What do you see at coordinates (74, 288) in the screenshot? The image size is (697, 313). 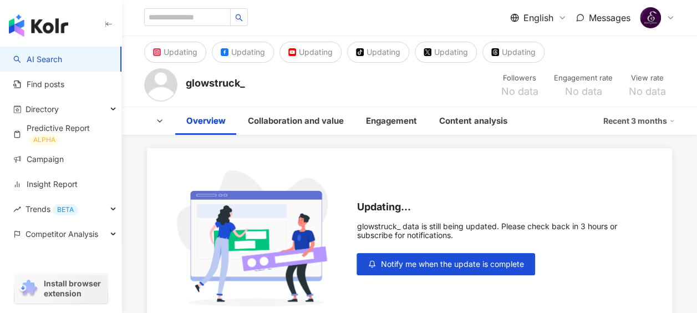 I see `span: Install browser extension` at bounding box center [74, 288].